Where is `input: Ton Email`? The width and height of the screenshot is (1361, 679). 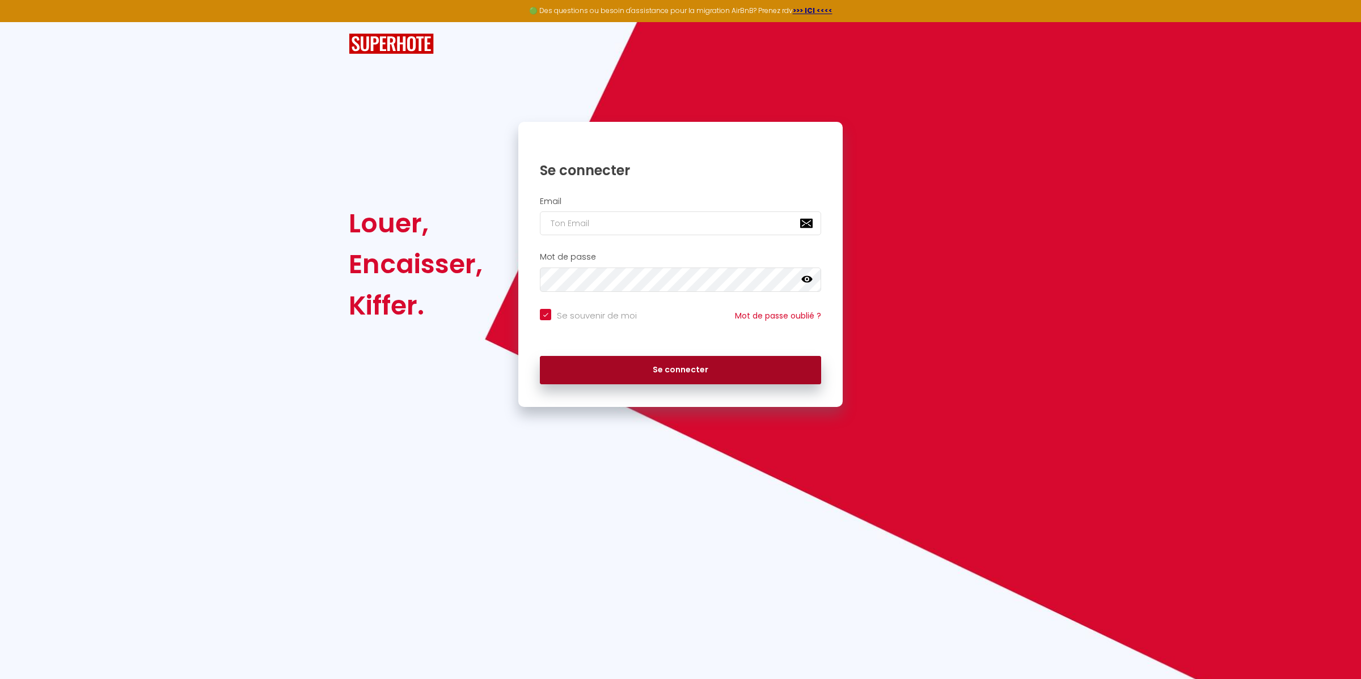
input: Ton Email is located at coordinates (680, 223).